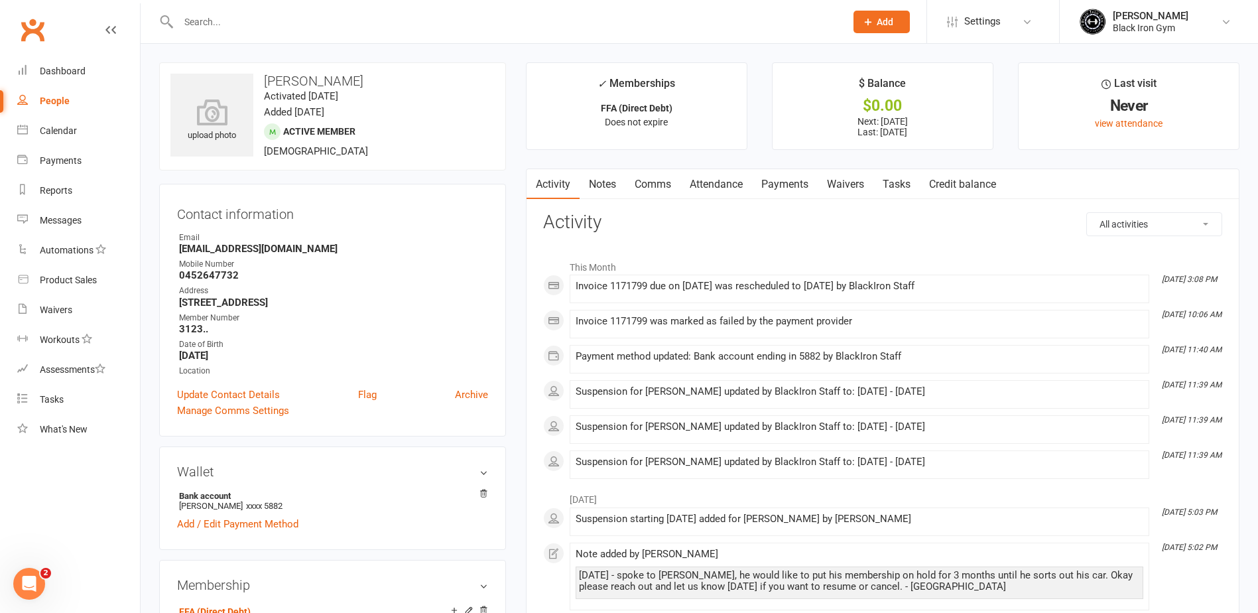 Image resolution: width=1258 pixels, height=613 pixels. I want to click on div: Calendar, so click(58, 131).